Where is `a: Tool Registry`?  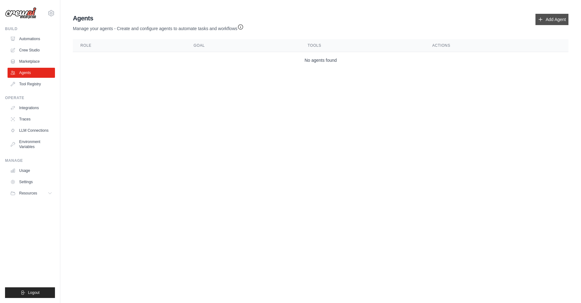 a: Tool Registry is located at coordinates (31, 84).